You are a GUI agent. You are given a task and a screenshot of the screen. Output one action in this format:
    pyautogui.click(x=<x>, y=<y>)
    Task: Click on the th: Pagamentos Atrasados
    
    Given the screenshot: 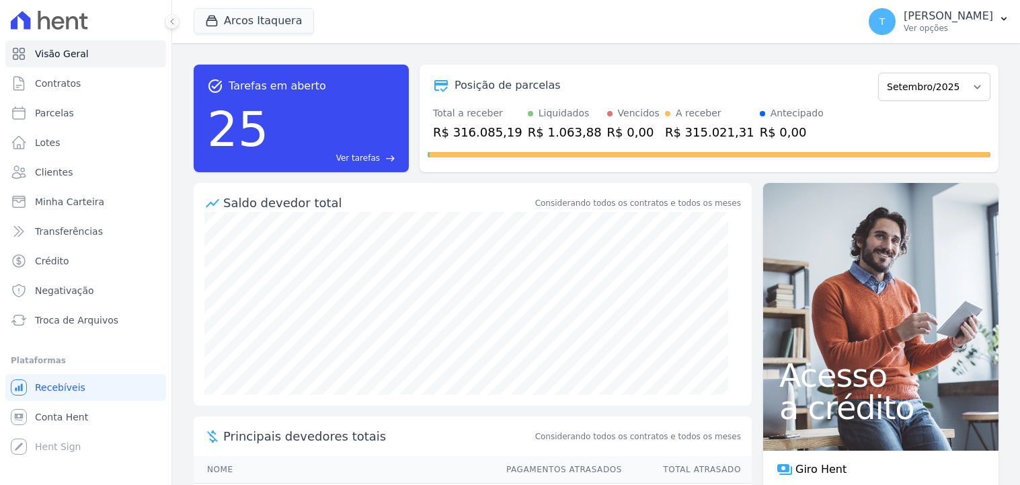 What is the action you would take?
    pyautogui.click(x=558, y=469)
    